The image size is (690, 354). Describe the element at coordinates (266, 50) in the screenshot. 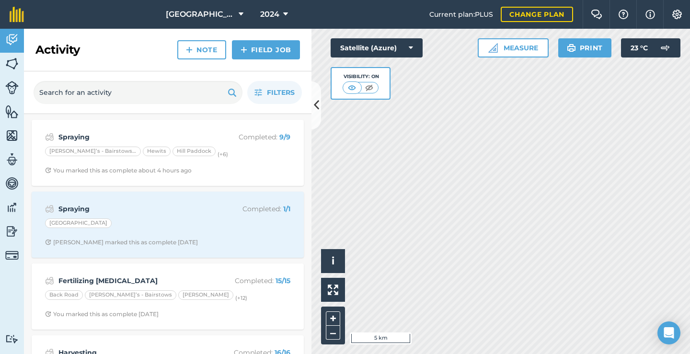

I see `a: Field Job` at that location.